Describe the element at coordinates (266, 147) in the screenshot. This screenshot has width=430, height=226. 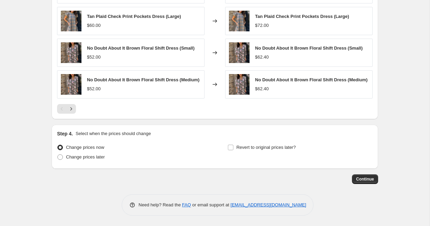
I see `span: Revert to original prices later?` at that location.